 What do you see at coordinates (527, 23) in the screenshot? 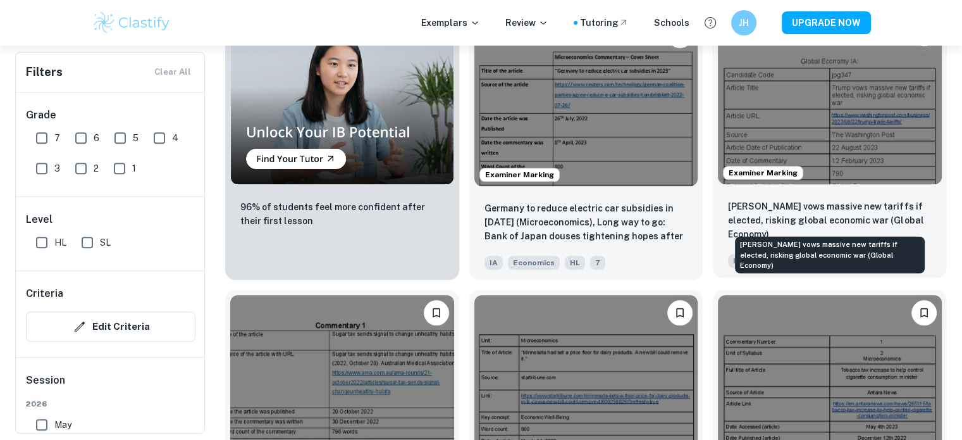
I see `p: Review` at bounding box center [527, 23].